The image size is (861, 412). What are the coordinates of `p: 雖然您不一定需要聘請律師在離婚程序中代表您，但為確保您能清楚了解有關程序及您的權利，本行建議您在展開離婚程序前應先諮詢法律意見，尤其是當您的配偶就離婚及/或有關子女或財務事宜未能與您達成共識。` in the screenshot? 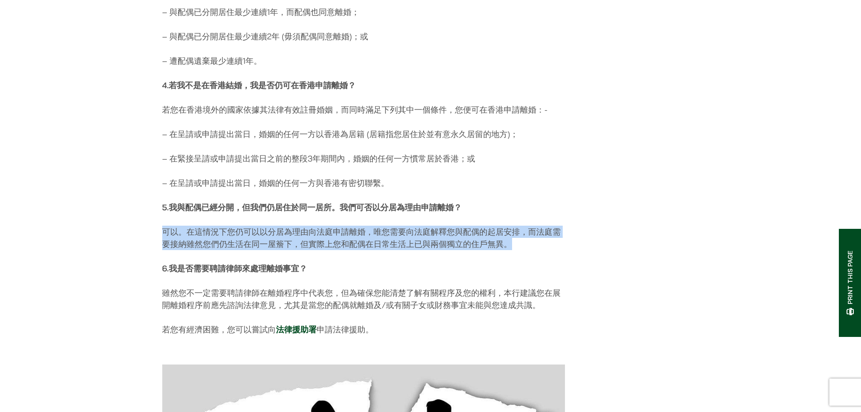 It's located at (363, 299).